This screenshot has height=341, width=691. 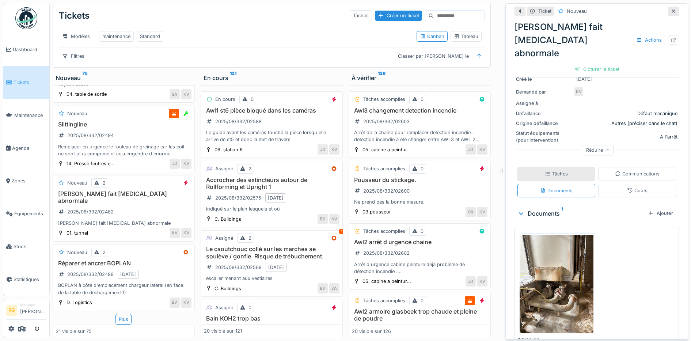 I want to click on h3: Awl1 st6 pièce bloqué dans les caméras, so click(x=272, y=110).